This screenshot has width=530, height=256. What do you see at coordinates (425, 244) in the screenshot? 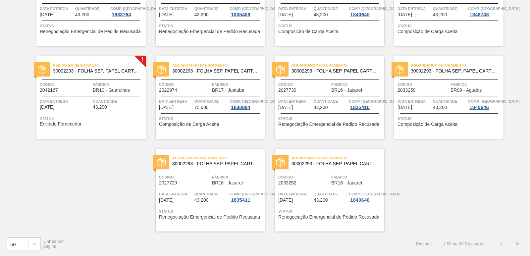
I see `span: Página : 1` at bounding box center [425, 244].